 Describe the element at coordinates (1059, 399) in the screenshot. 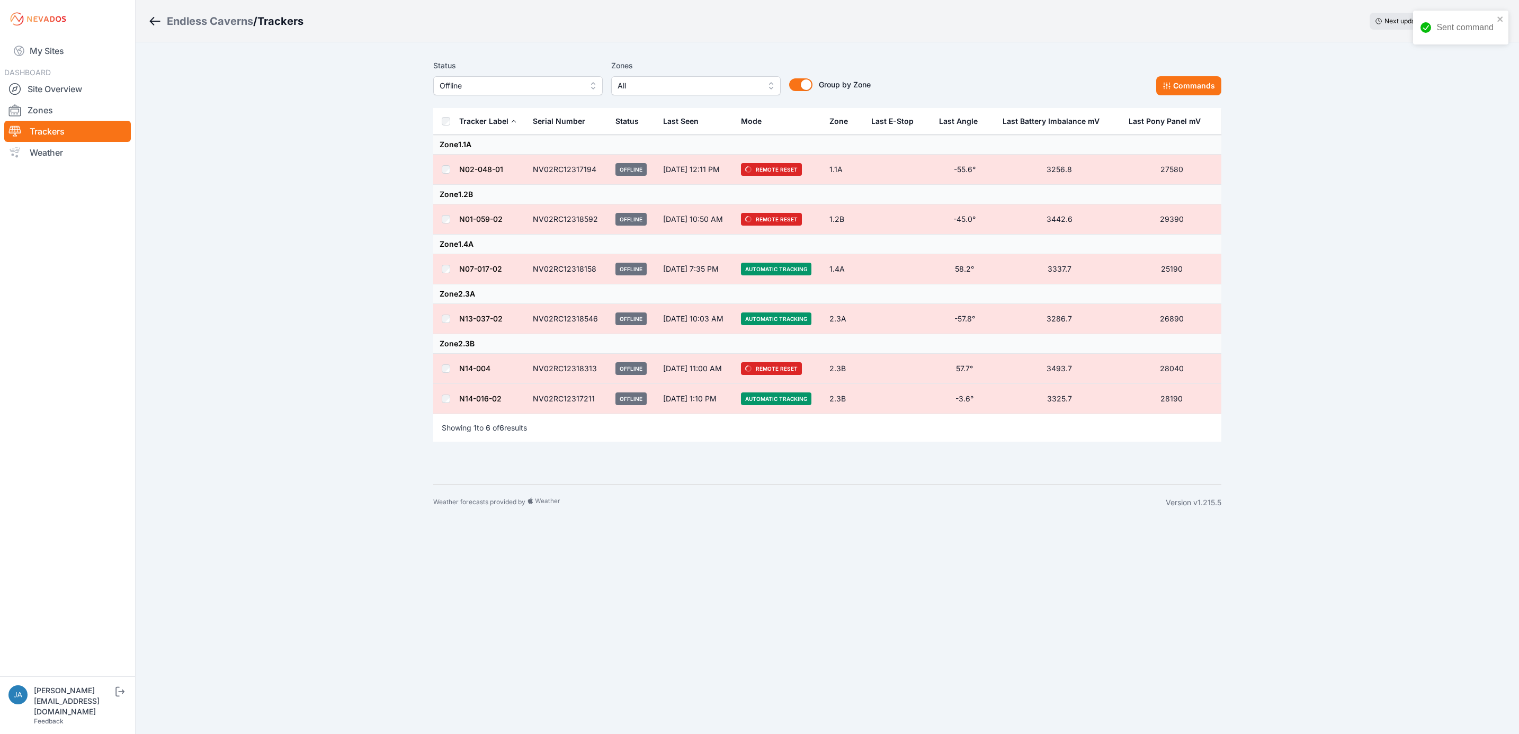

I see `td: 3325.7` at that location.